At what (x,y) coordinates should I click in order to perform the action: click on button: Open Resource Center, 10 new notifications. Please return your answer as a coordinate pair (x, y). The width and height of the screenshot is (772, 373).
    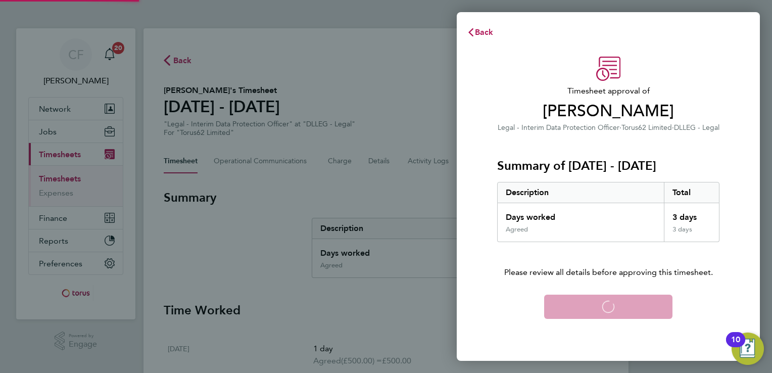
    Looking at the image, I should click on (748, 349).